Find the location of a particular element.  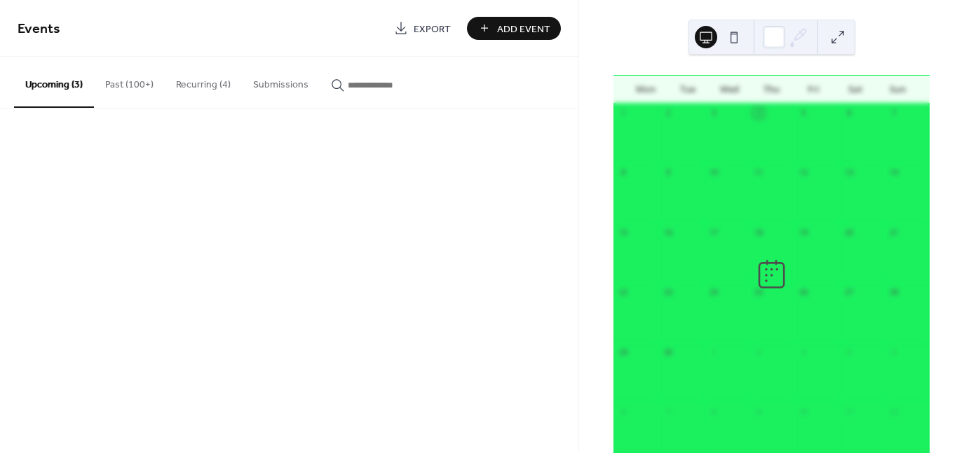

div: Sat is located at coordinates (855, 90).